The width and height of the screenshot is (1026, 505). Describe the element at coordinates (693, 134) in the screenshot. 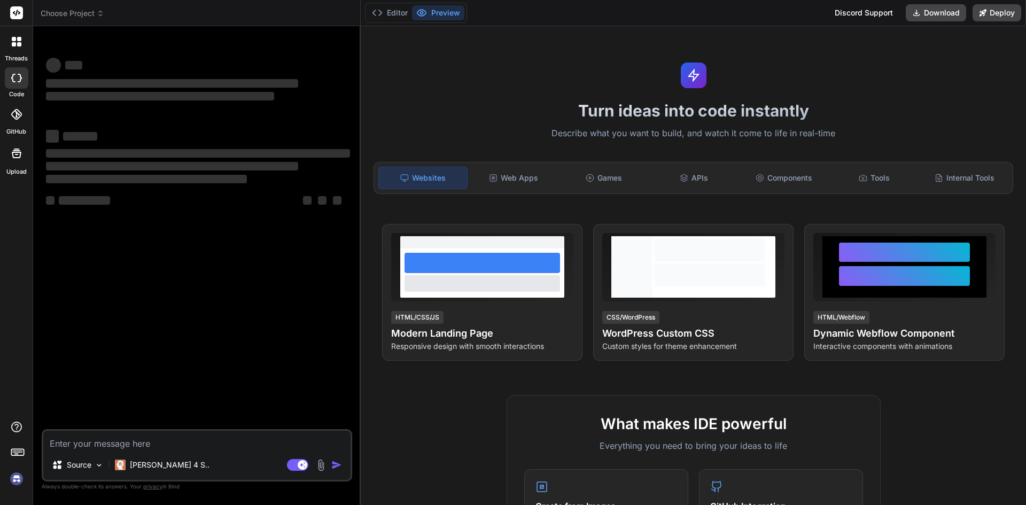

I see `p: Describe what you want to build, and watch it come to life in real-time` at that location.